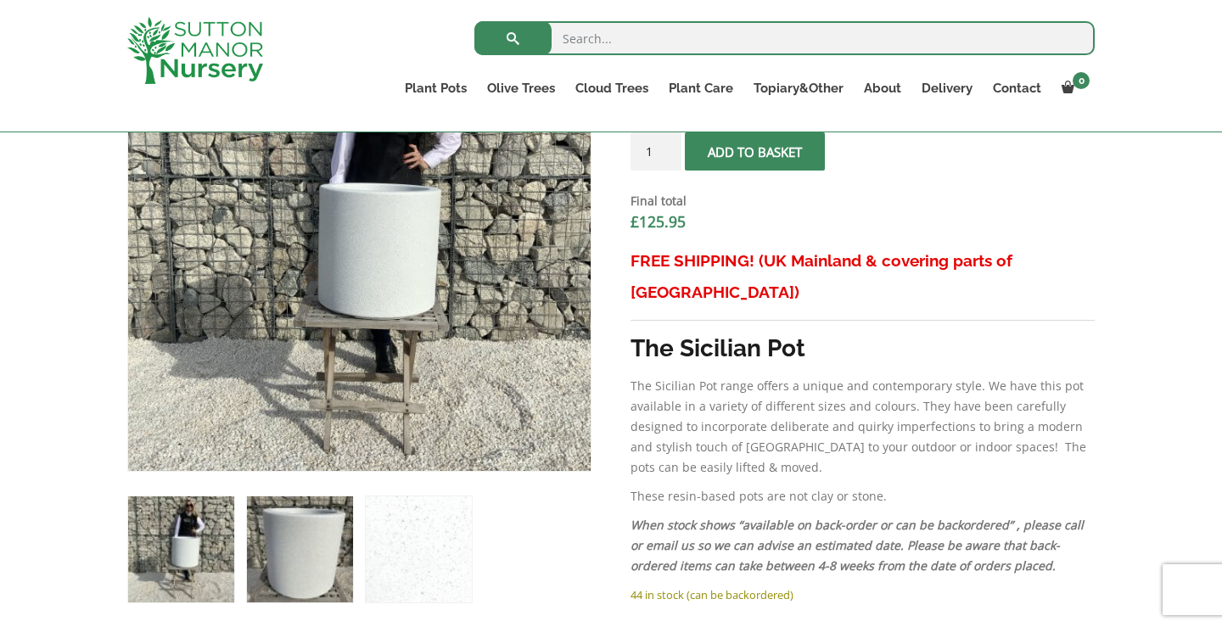 This screenshot has width=1222, height=627. Describe the element at coordinates (754, 151) in the screenshot. I see `button: Add to basket` at that location.